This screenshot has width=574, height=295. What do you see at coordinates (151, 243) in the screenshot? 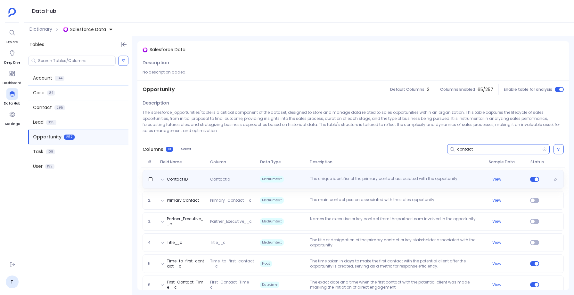
I see `span: 4.` at bounding box center [151, 243].